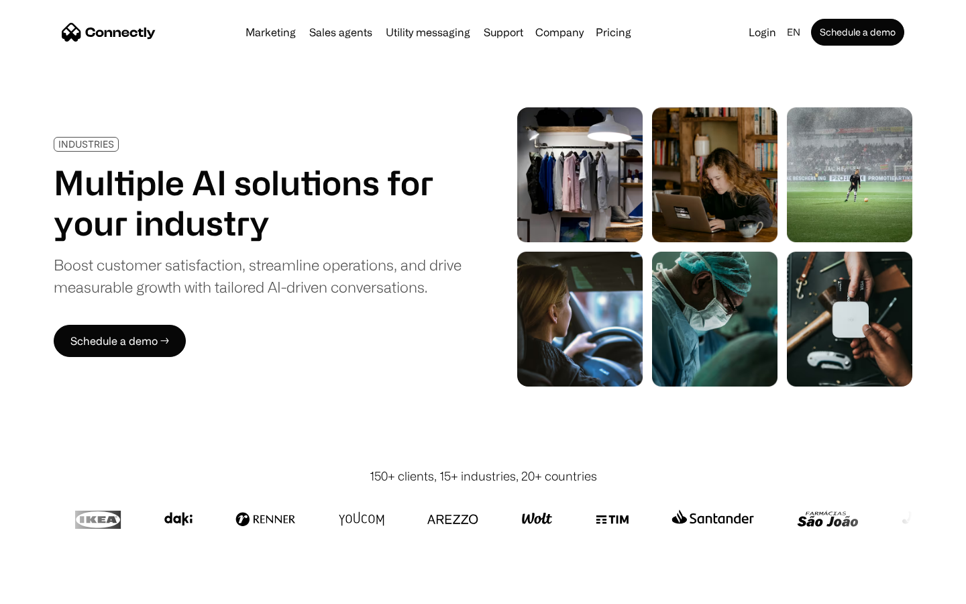 Image resolution: width=966 pixels, height=604 pixels. Describe the element at coordinates (560, 32) in the screenshot. I see `div: Company` at that location.